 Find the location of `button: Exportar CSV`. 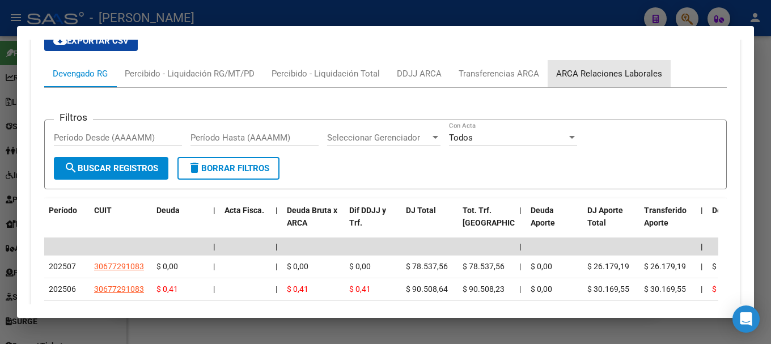

button: Exportar CSV is located at coordinates (91, 41).